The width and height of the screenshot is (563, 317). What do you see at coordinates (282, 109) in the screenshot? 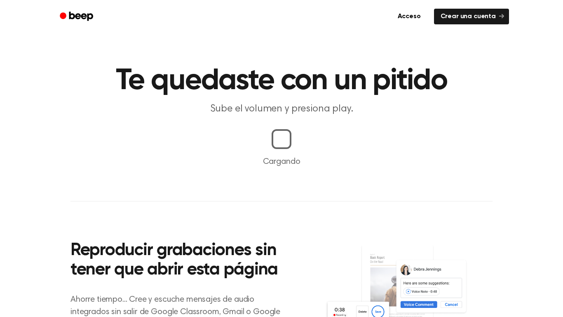
I see `font: Sube el volumen y presiona play.` at bounding box center [282, 109].